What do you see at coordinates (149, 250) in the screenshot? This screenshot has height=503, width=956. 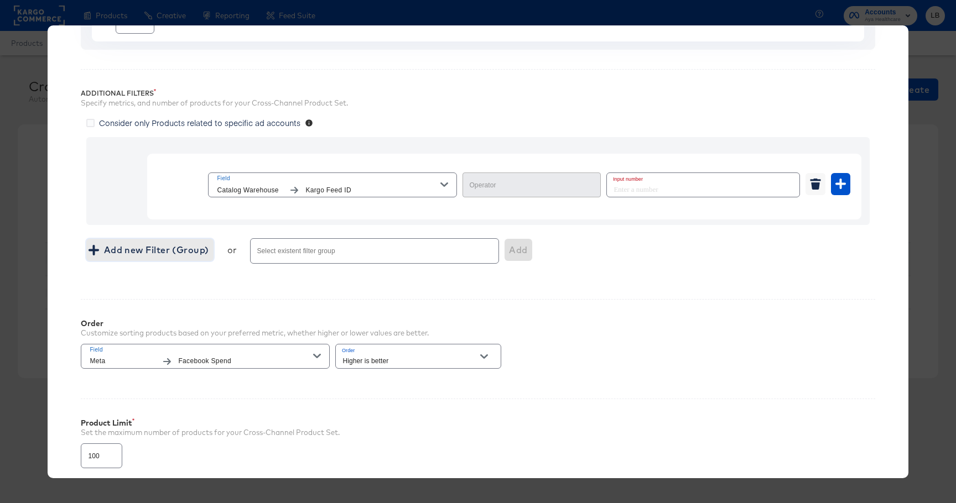 I see `button: Add new Filter (Group)` at bounding box center [149, 250].